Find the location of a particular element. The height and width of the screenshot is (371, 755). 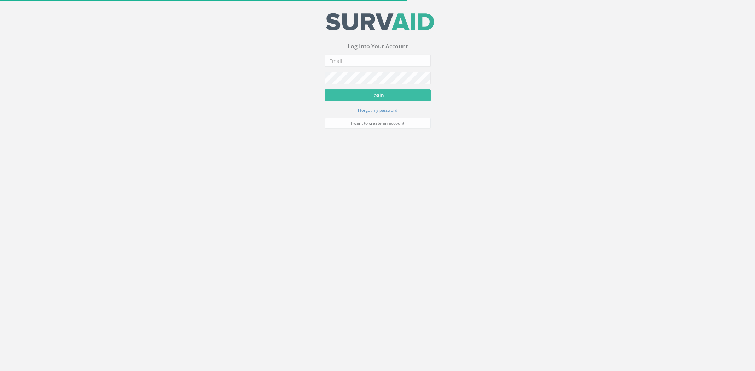

h3: Log Into Your Account is located at coordinates (377, 48).